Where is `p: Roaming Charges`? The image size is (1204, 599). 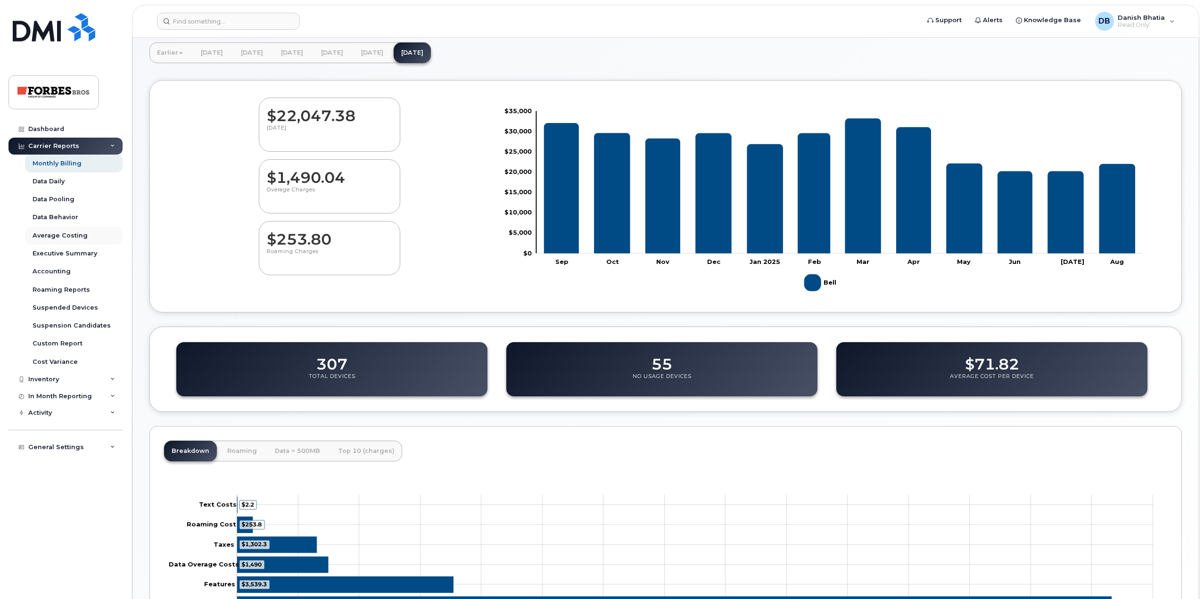 p: Roaming Charges is located at coordinates (330, 256).